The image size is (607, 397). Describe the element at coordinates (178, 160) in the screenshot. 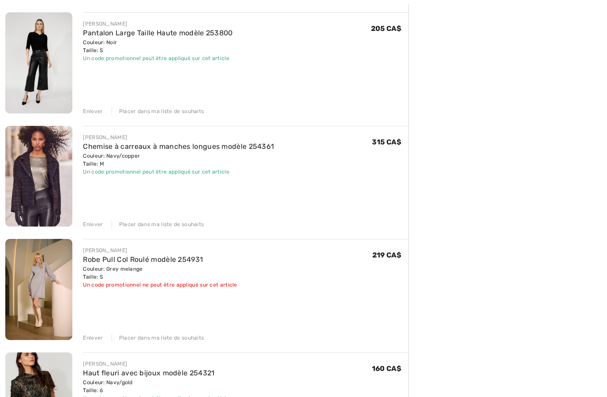

I see `div: Couleur: Navy/copper Taille: M` at that location.